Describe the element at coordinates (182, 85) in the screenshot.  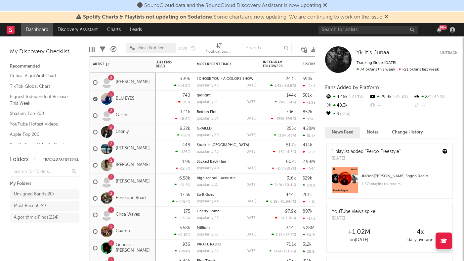
I see `div: +14.8 %` at that location.